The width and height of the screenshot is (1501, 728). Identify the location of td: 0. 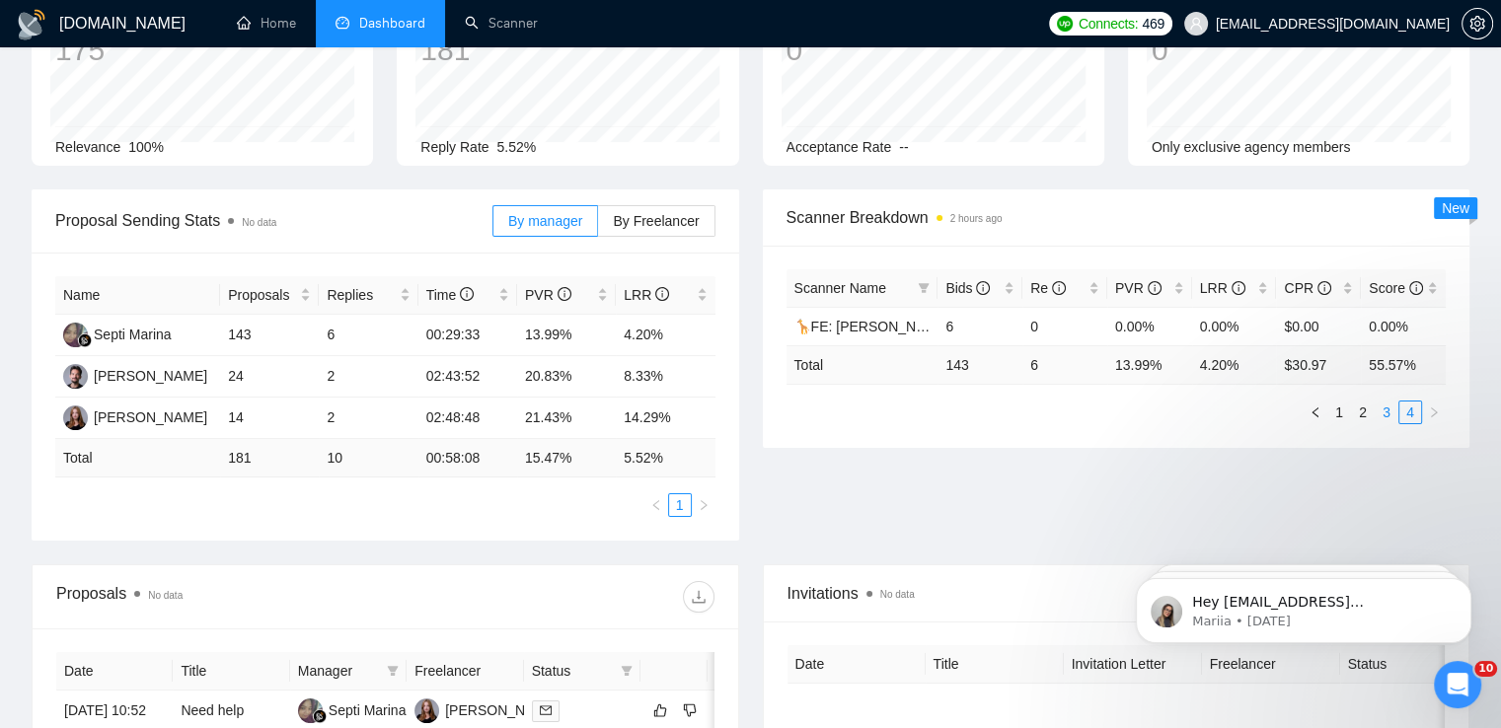
(1065, 326).